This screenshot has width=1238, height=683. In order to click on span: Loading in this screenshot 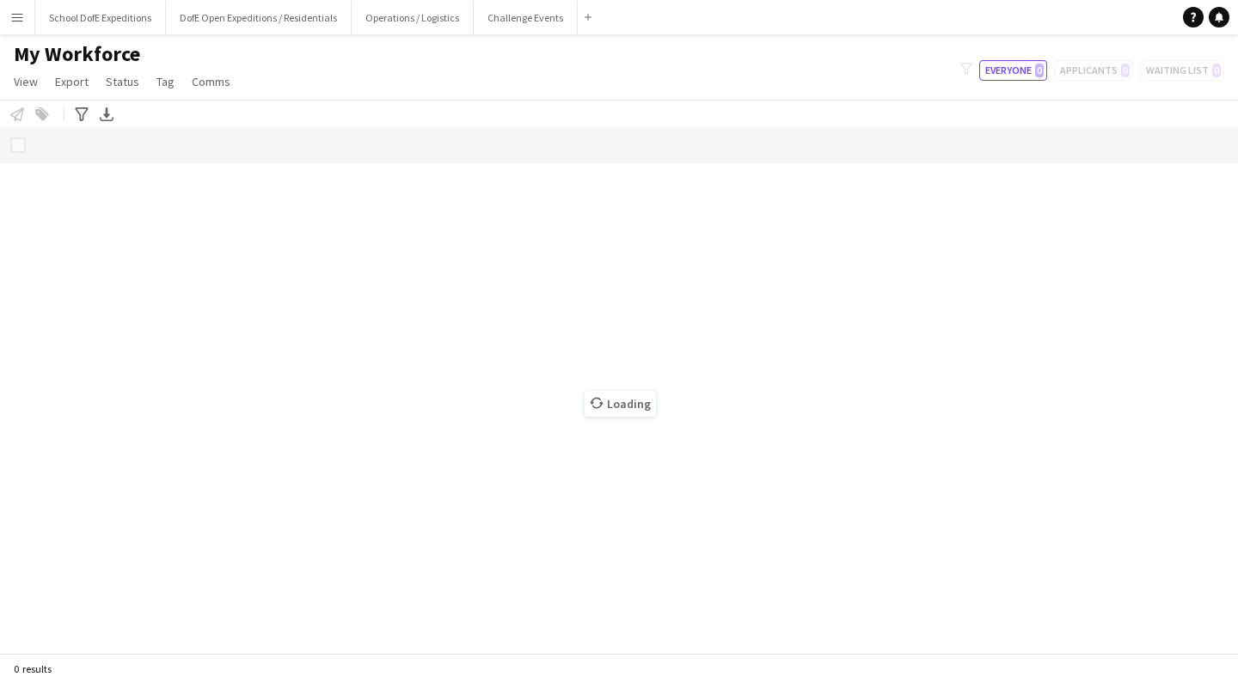, I will do `click(620, 404)`.